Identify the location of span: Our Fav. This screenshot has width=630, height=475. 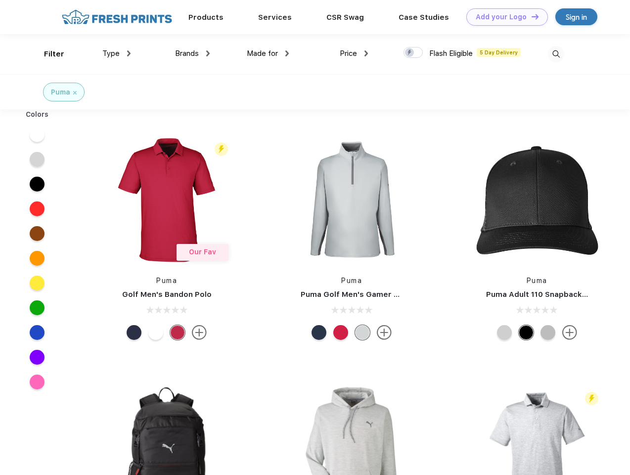
(202, 252).